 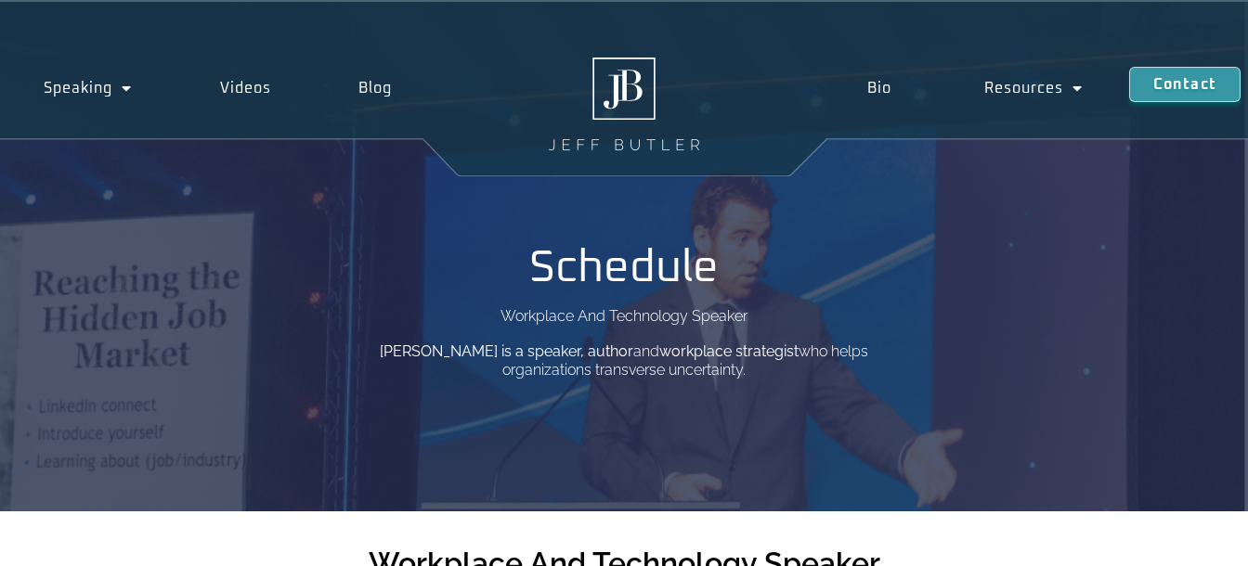 I want to click on a: Contact, so click(x=1185, y=85).